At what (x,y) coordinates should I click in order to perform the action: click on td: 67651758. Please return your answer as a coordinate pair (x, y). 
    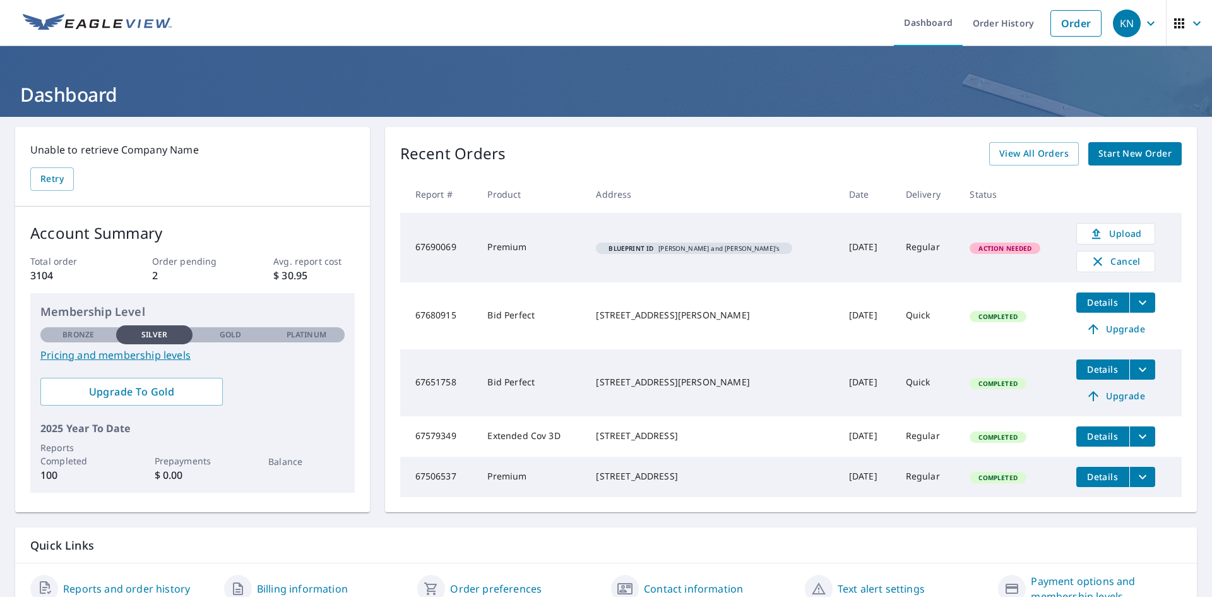
    Looking at the image, I should click on (439, 383).